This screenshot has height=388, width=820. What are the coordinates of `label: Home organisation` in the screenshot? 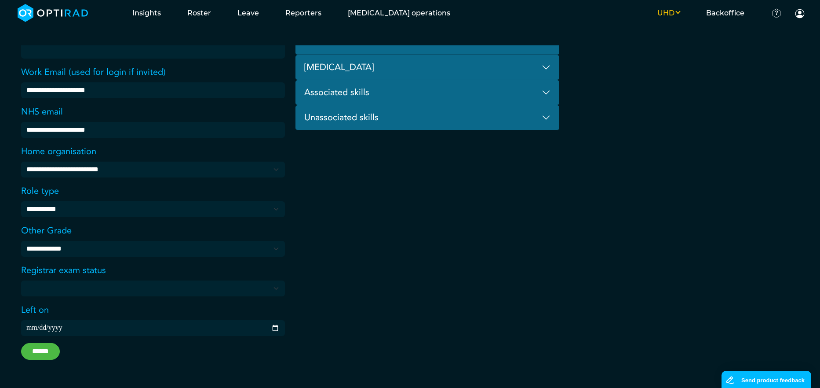 It's located at (59, 151).